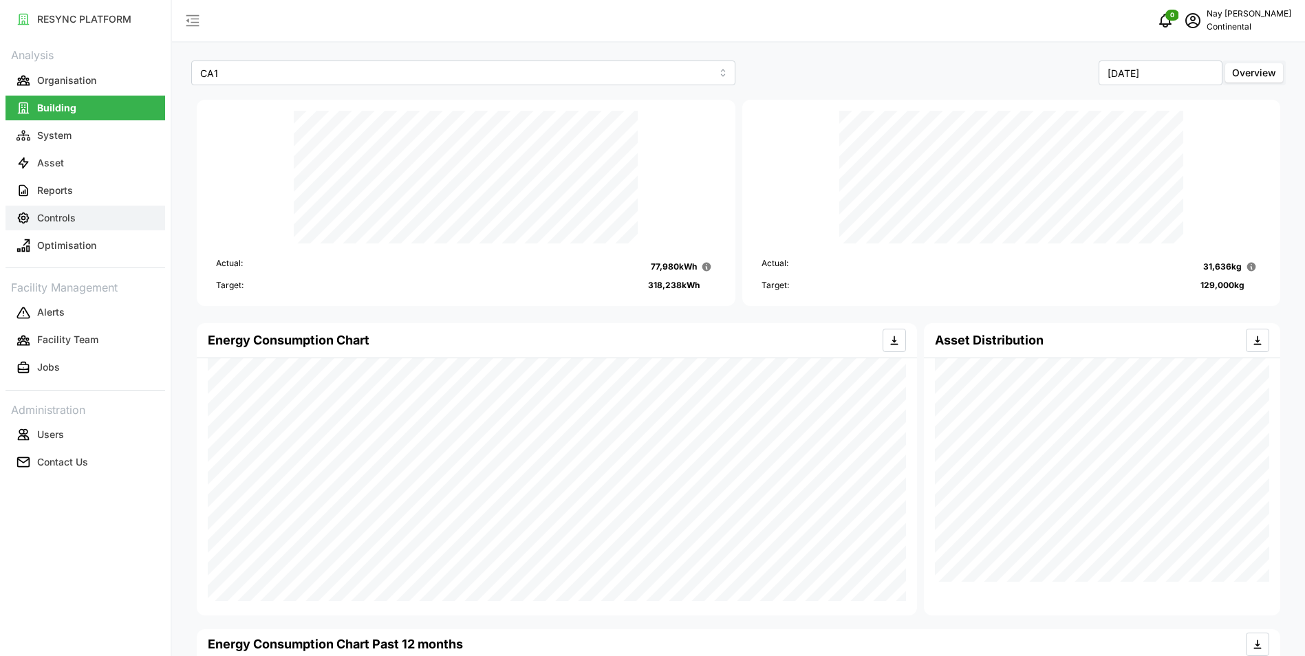  What do you see at coordinates (85, 435) in the screenshot?
I see `a: Users` at bounding box center [85, 435].